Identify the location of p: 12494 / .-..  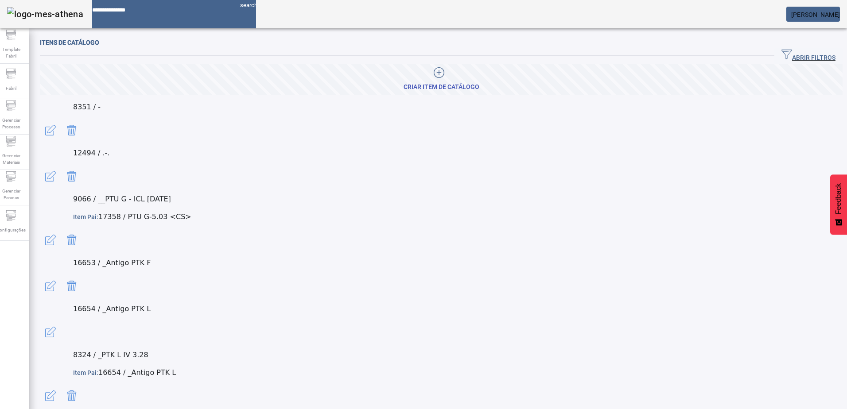
(458, 153).